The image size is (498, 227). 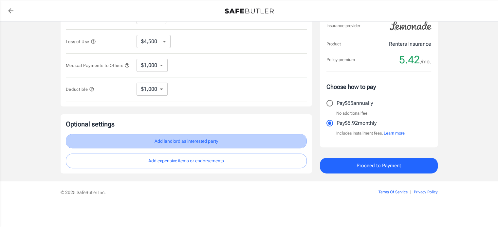 I want to click on a: Terms Of Service, so click(x=393, y=192).